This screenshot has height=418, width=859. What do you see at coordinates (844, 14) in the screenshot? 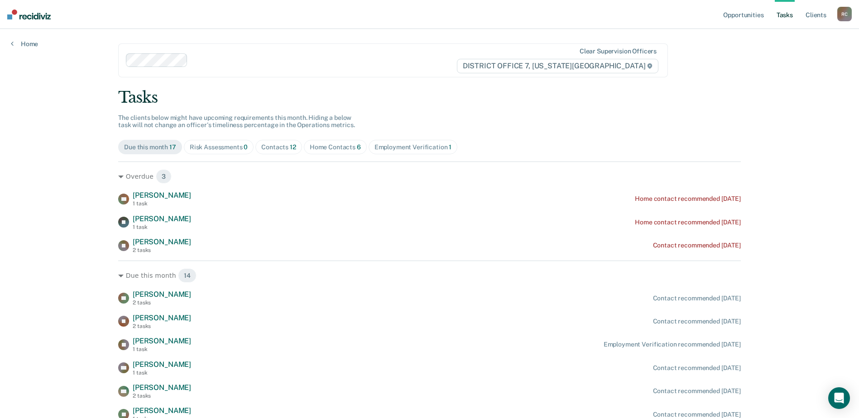
I see `div: R C` at bounding box center [844, 14].